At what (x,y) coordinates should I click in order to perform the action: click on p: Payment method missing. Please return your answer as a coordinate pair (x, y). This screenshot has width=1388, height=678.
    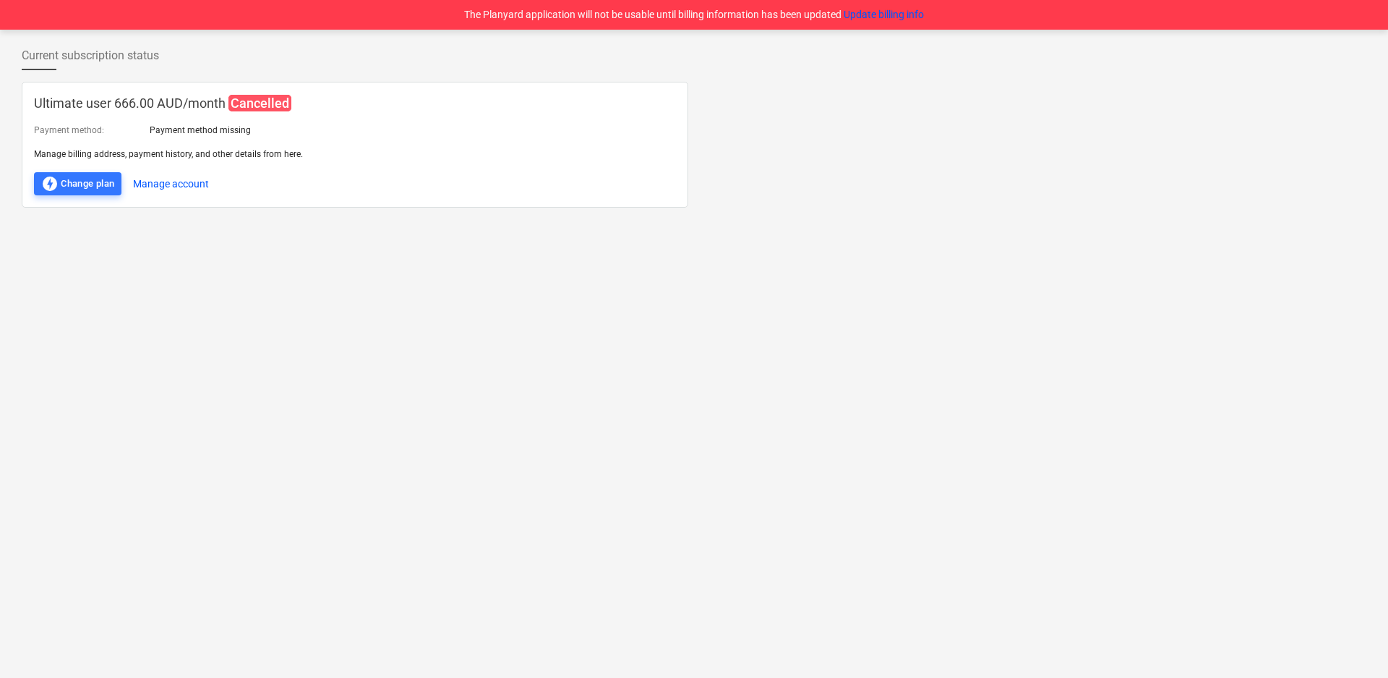
    Looking at the image, I should click on (200, 130).